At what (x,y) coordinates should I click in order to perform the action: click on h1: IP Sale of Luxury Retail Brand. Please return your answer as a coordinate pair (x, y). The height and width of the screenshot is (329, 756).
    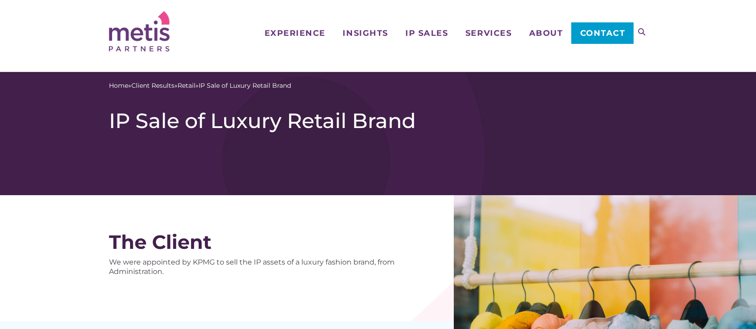
    Looking at the image, I should click on (378, 121).